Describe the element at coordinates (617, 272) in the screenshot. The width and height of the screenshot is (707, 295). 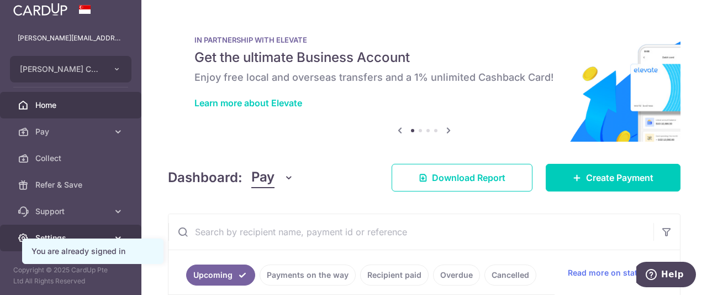
I see `a: Read more on statuses` at that location.